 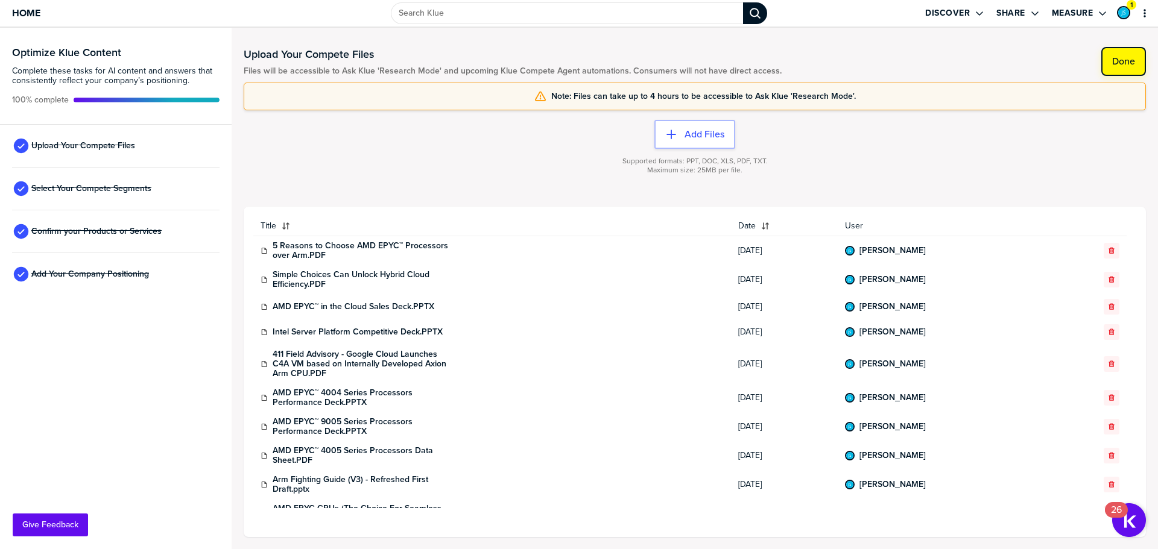 What do you see at coordinates (513, 71) in the screenshot?
I see `span: Files will be accessible to Ask Klue 'Research Mode' and upcoming Klue Compete Agent automations....` at bounding box center [513, 71].